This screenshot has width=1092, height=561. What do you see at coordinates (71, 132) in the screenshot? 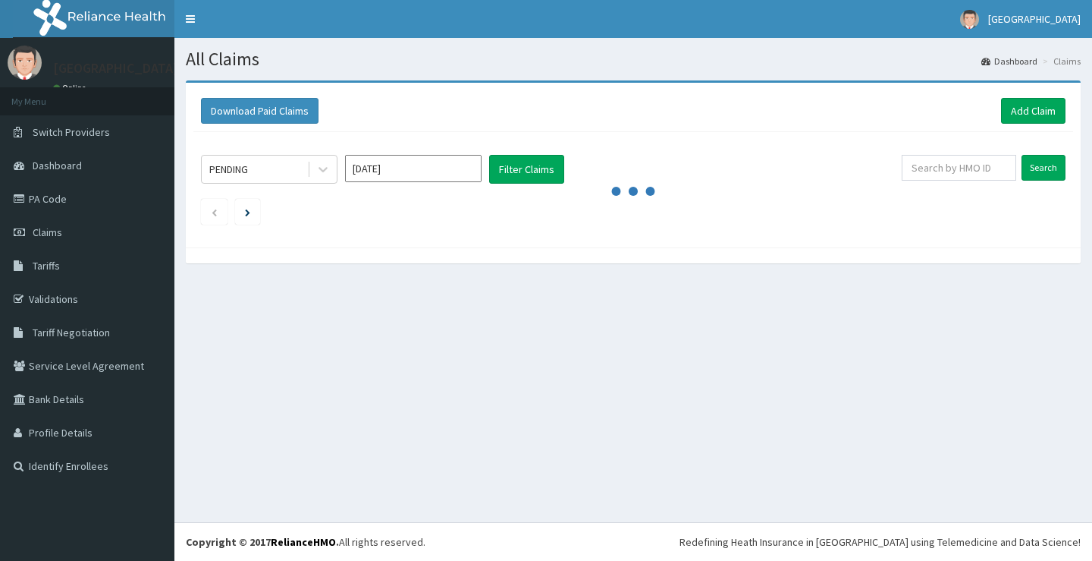
I see `span: Switch Providers` at bounding box center [71, 132].